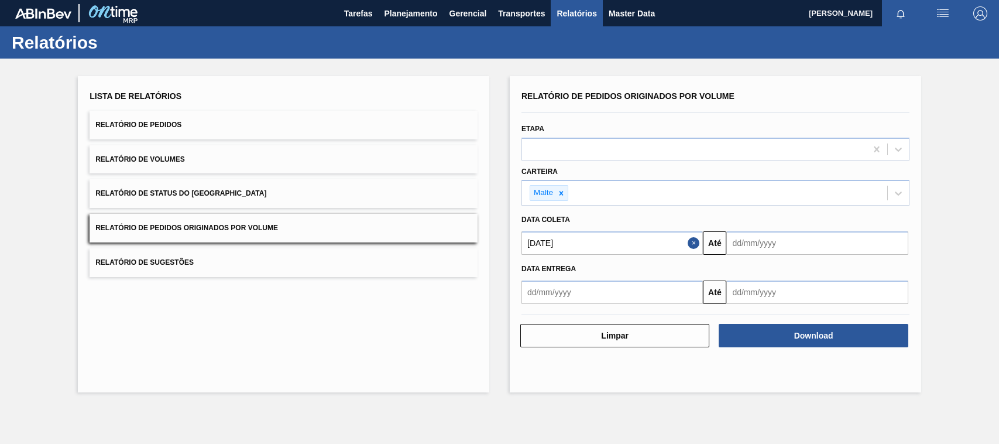 This screenshot has width=999, height=444. I want to click on span: Data coleta, so click(546, 219).